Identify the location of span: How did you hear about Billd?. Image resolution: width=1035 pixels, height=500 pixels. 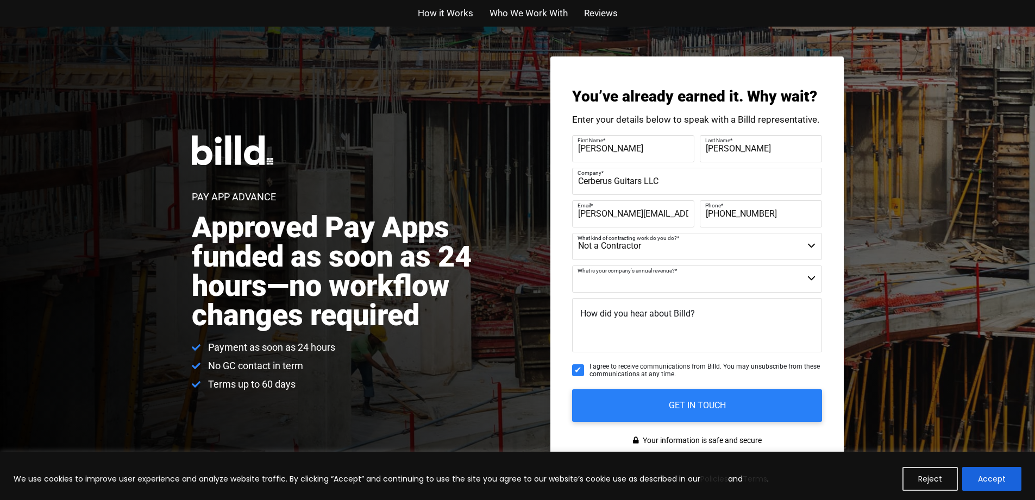
(637, 313).